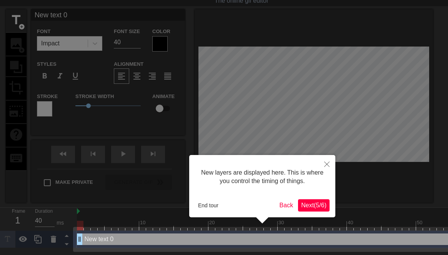  What do you see at coordinates (208, 205) in the screenshot?
I see `button: End tour` at bounding box center [208, 205].